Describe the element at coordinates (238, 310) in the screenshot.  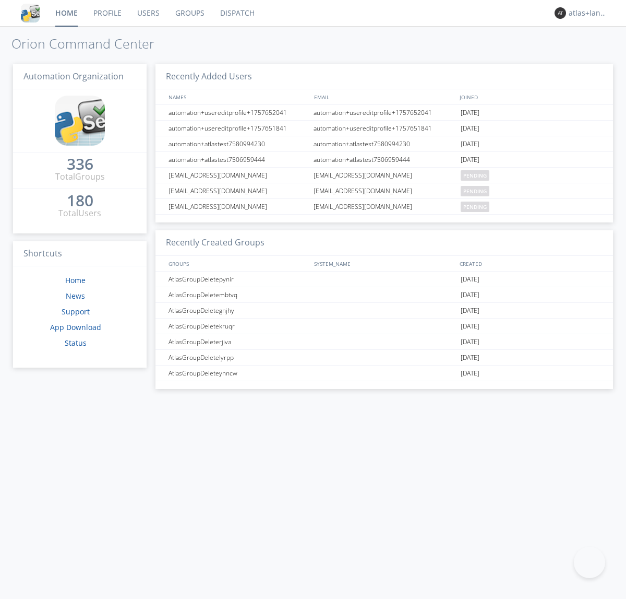
I see `div: AtlasGroupDeletegnjhy` at that location.